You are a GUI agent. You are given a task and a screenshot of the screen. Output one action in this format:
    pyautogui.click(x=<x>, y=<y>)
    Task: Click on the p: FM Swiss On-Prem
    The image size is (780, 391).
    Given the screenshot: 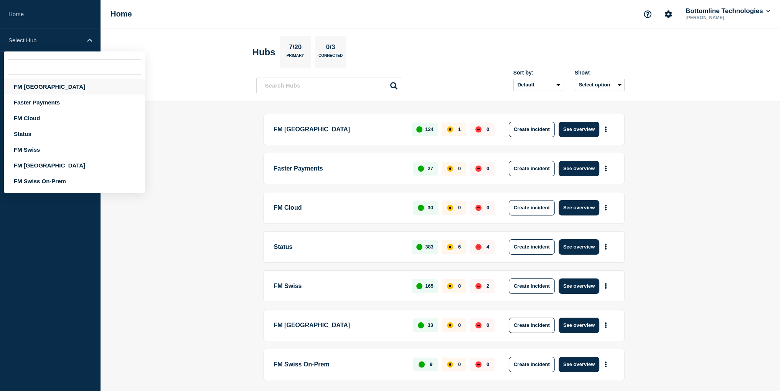 What is the action you would take?
    pyautogui.click(x=339, y=364)
    